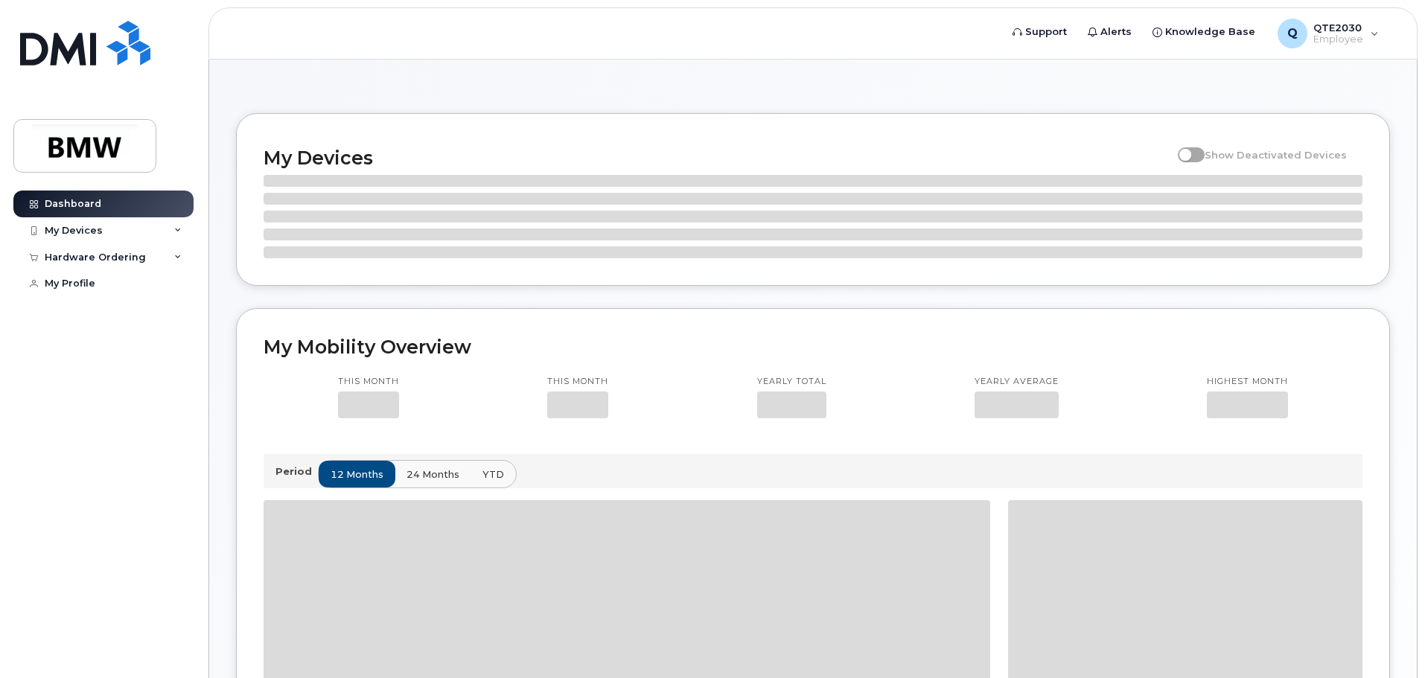 Image resolution: width=1425 pixels, height=678 pixels. Describe the element at coordinates (813, 347) in the screenshot. I see `h2: My Mobility Overview` at that location.